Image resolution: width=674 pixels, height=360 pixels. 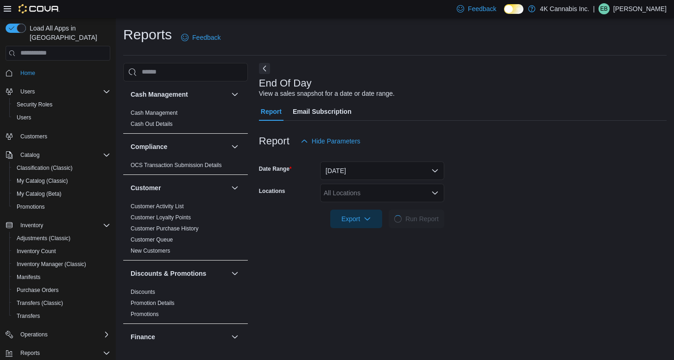 What do you see at coordinates (356, 219) in the screenshot?
I see `span: Export` at bounding box center [356, 219].